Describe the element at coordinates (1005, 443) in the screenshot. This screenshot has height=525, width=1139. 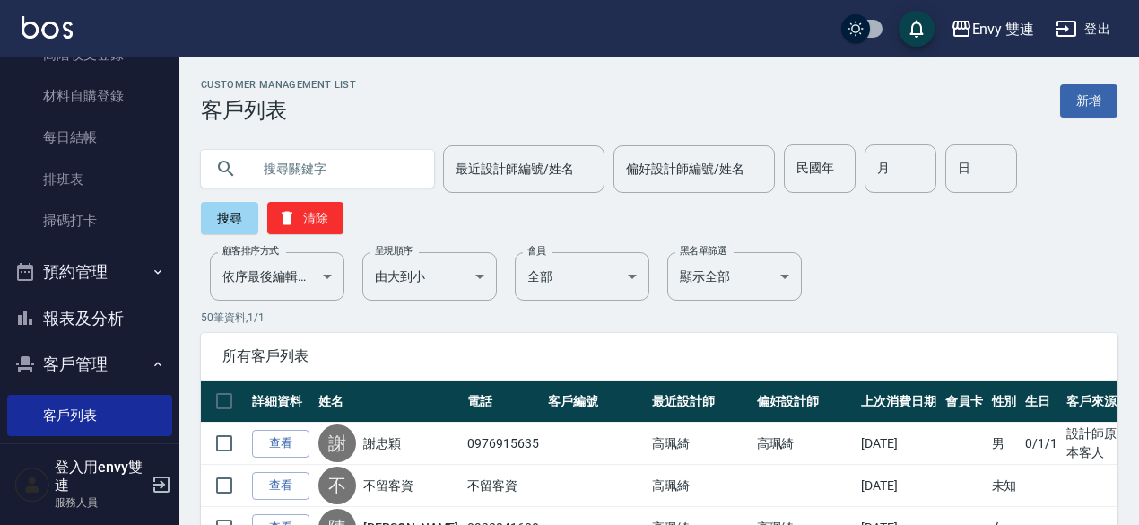
I see `td: 男` at that location.